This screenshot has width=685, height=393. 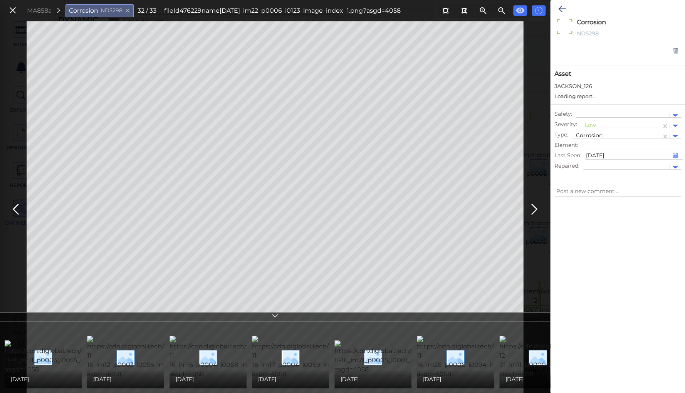 What do you see at coordinates (75, 358) in the screenshot?
I see `img: https://cdn.diglobal.tech/width210/4058/2023-11-16_im11_p0003_i0055_image_index_1.png?asgd=4058` at bounding box center [75, 358].